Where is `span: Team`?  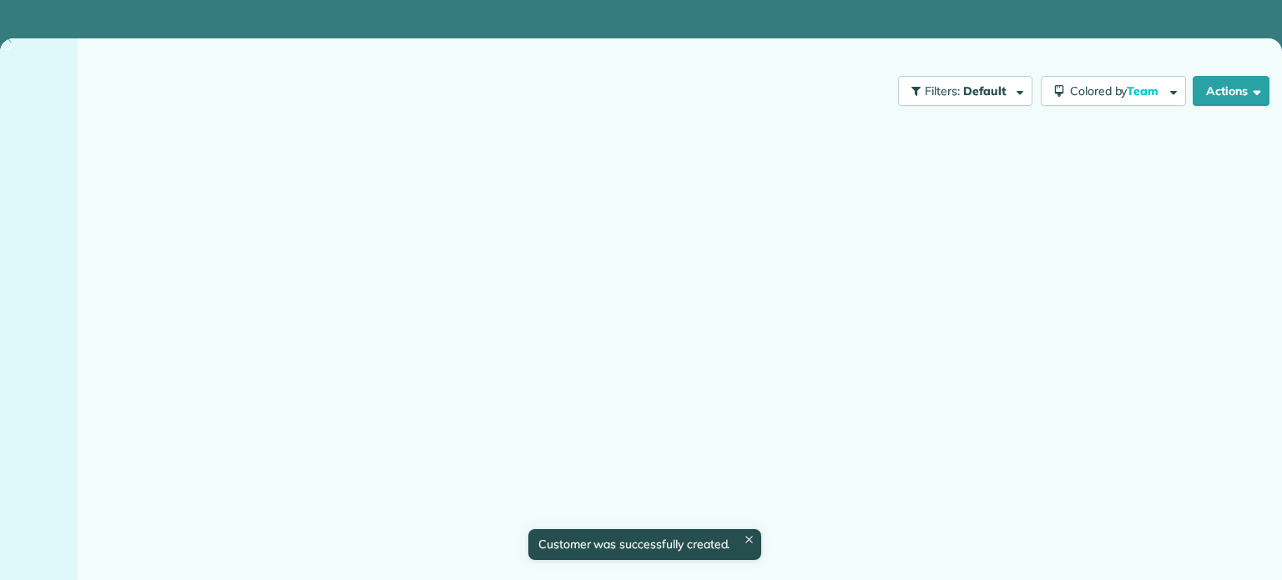 span: Team is located at coordinates (1143, 91).